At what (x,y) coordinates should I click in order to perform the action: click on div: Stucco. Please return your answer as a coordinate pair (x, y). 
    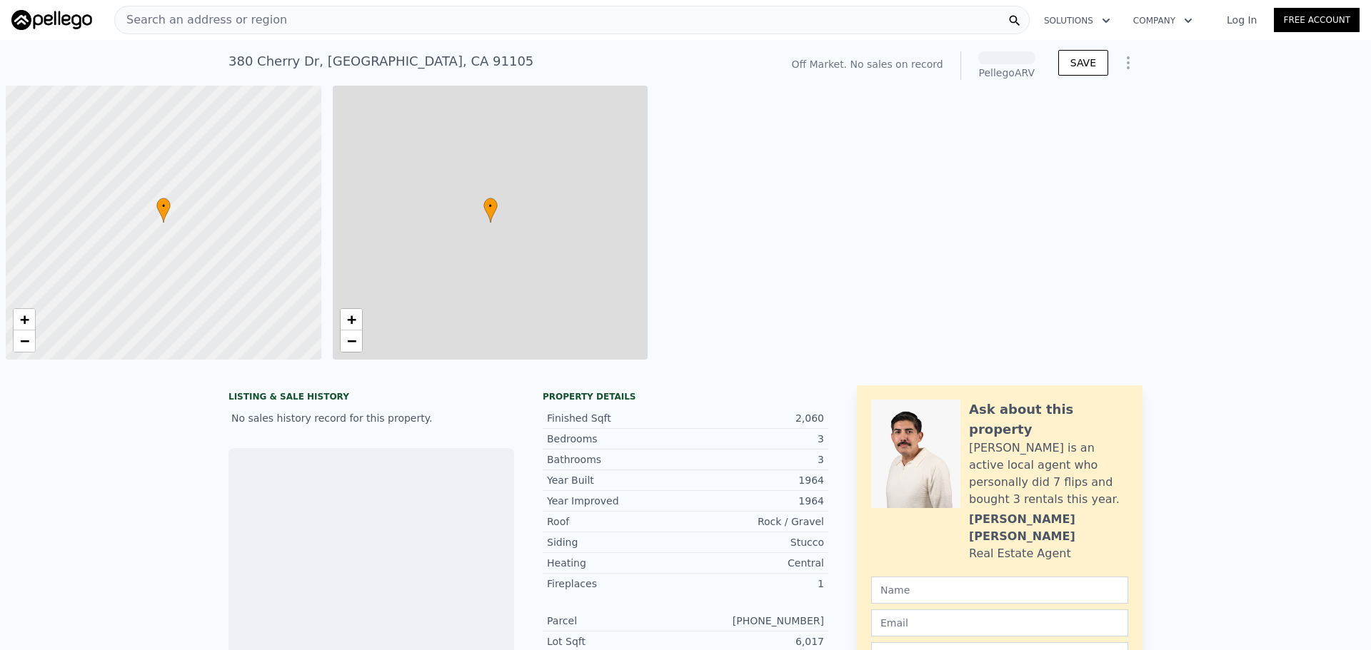
    Looking at the image, I should click on (755, 543).